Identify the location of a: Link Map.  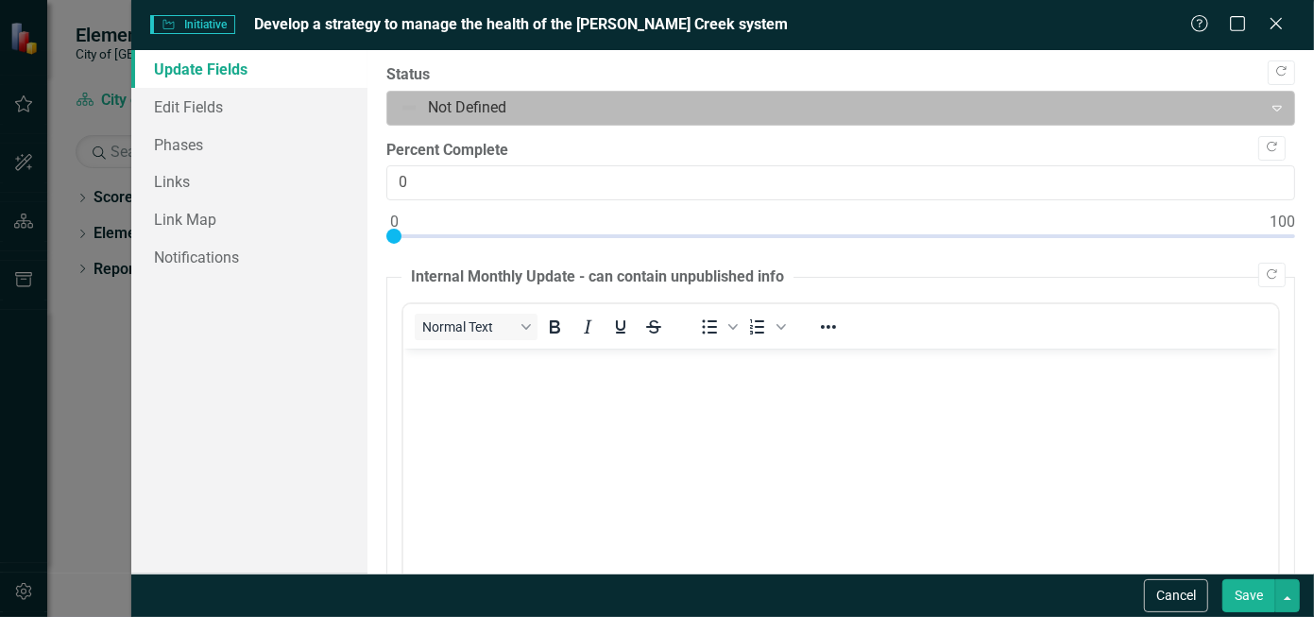
(249, 219).